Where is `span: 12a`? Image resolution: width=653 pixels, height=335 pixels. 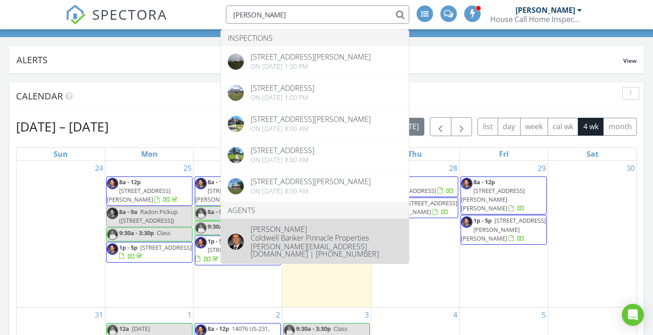
span: 12a is located at coordinates (124, 329).